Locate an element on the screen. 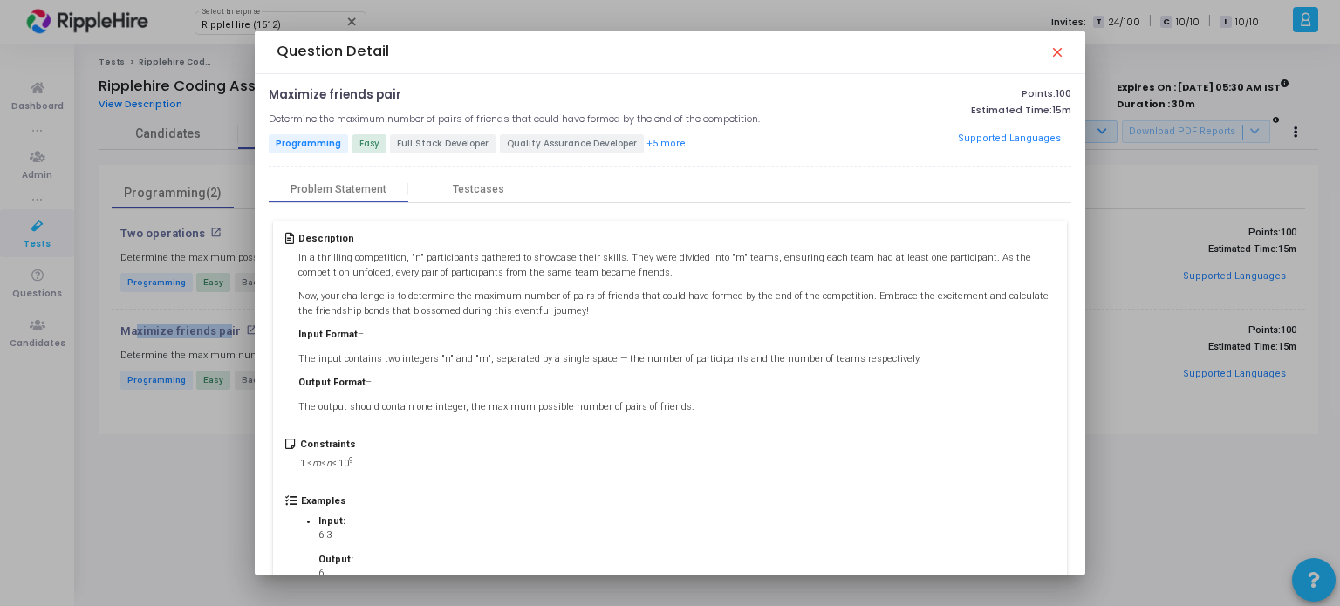  p: Maximize friends pair is located at coordinates (335, 95).